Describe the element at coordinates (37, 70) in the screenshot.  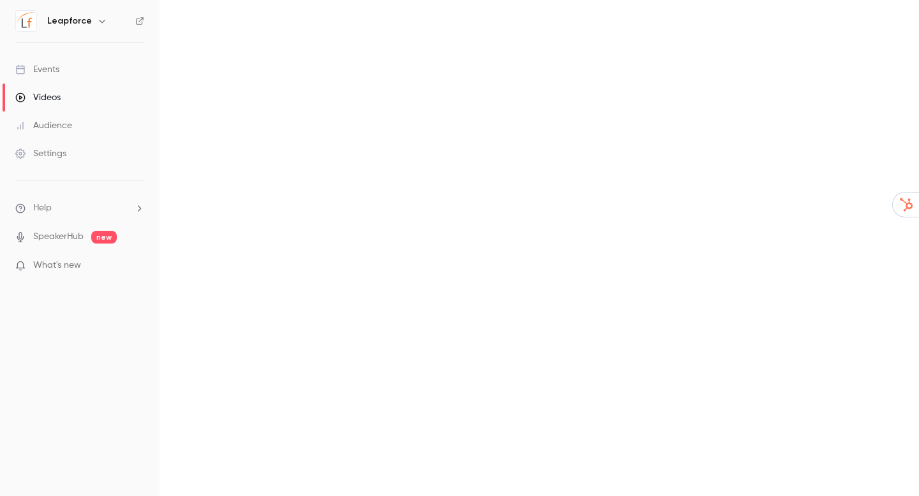
I see `div: Events` at that location.